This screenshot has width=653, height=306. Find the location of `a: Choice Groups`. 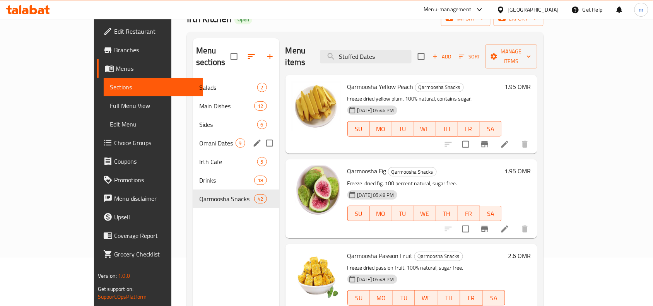

a: Choice Groups is located at coordinates (150, 143).